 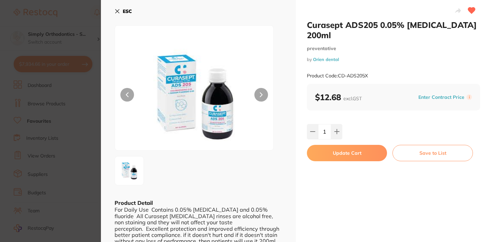 What do you see at coordinates (433, 153) in the screenshot?
I see `button: Save to List` at bounding box center [433, 153].